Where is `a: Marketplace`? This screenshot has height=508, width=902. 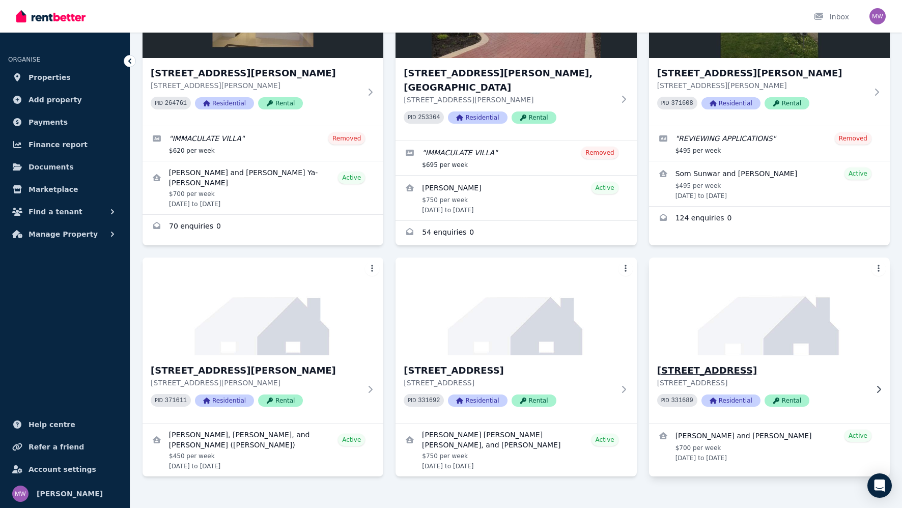
a: Marketplace is located at coordinates (65, 189).